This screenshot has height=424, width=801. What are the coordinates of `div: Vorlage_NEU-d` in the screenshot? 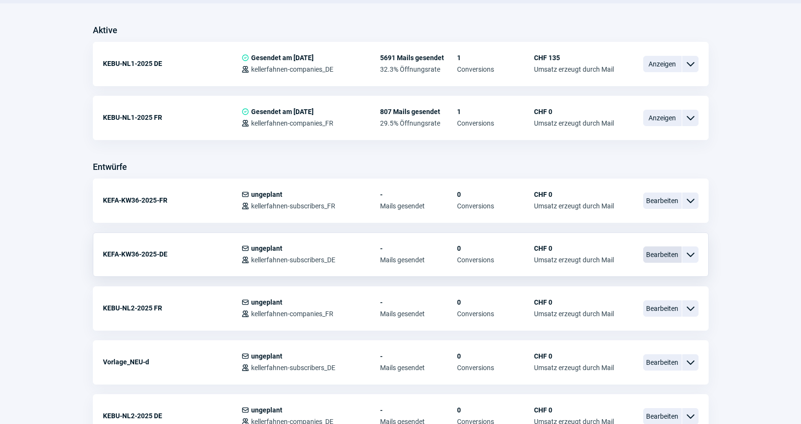 It's located at (172, 362).